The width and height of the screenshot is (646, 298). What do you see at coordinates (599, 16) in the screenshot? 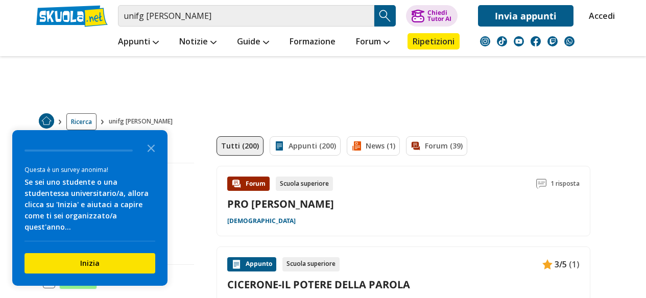
I see `a: Accedi` at bounding box center [599, 16].